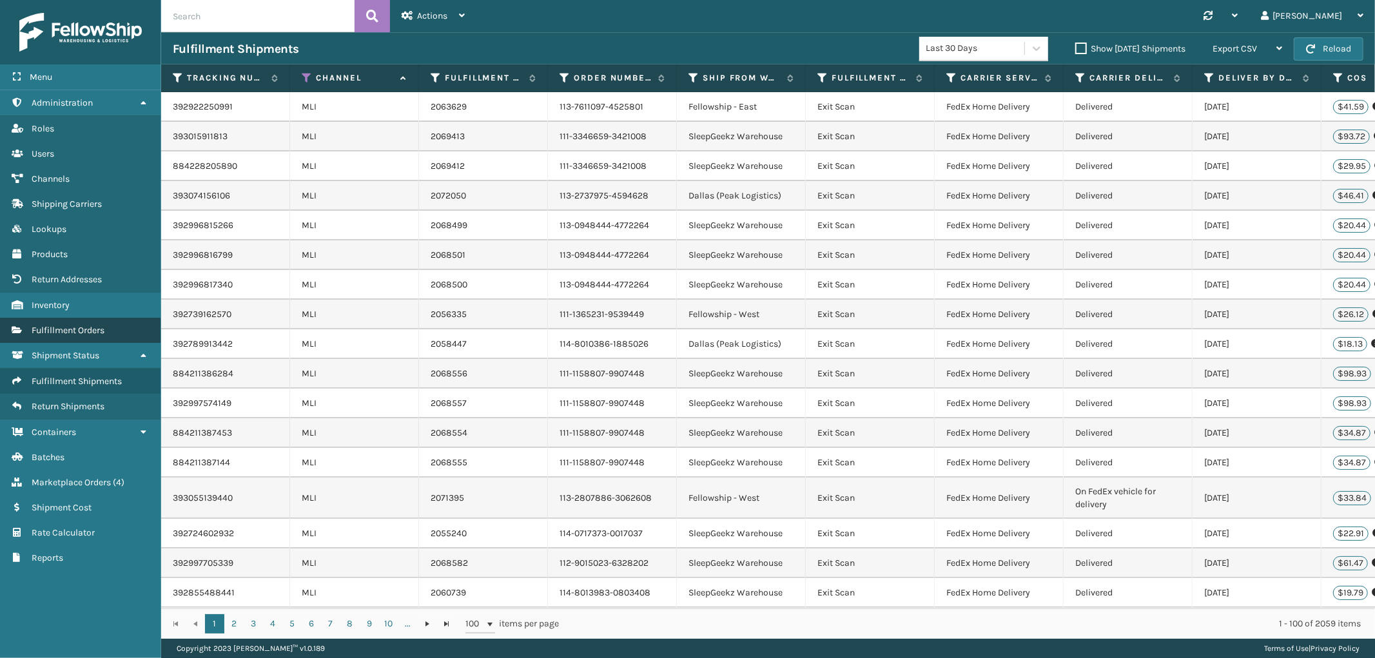  I want to click on td: 392996816799, so click(226, 255).